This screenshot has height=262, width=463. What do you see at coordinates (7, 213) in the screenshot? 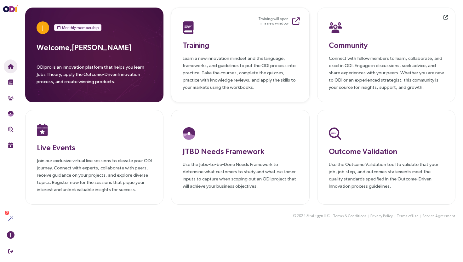
I see `span: 2` at bounding box center [7, 213].